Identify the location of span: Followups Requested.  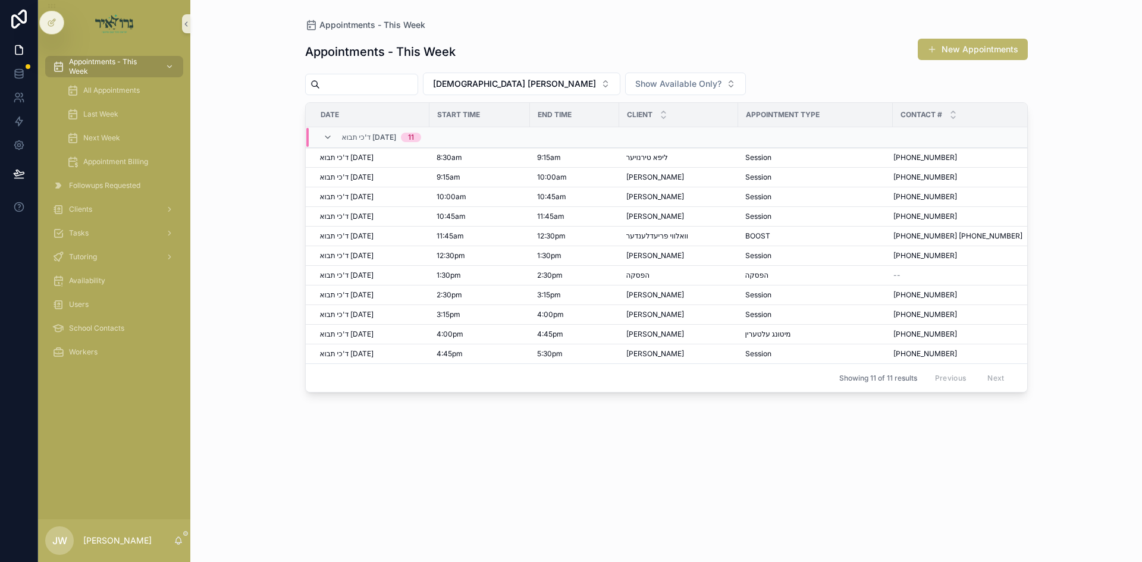
(105, 186).